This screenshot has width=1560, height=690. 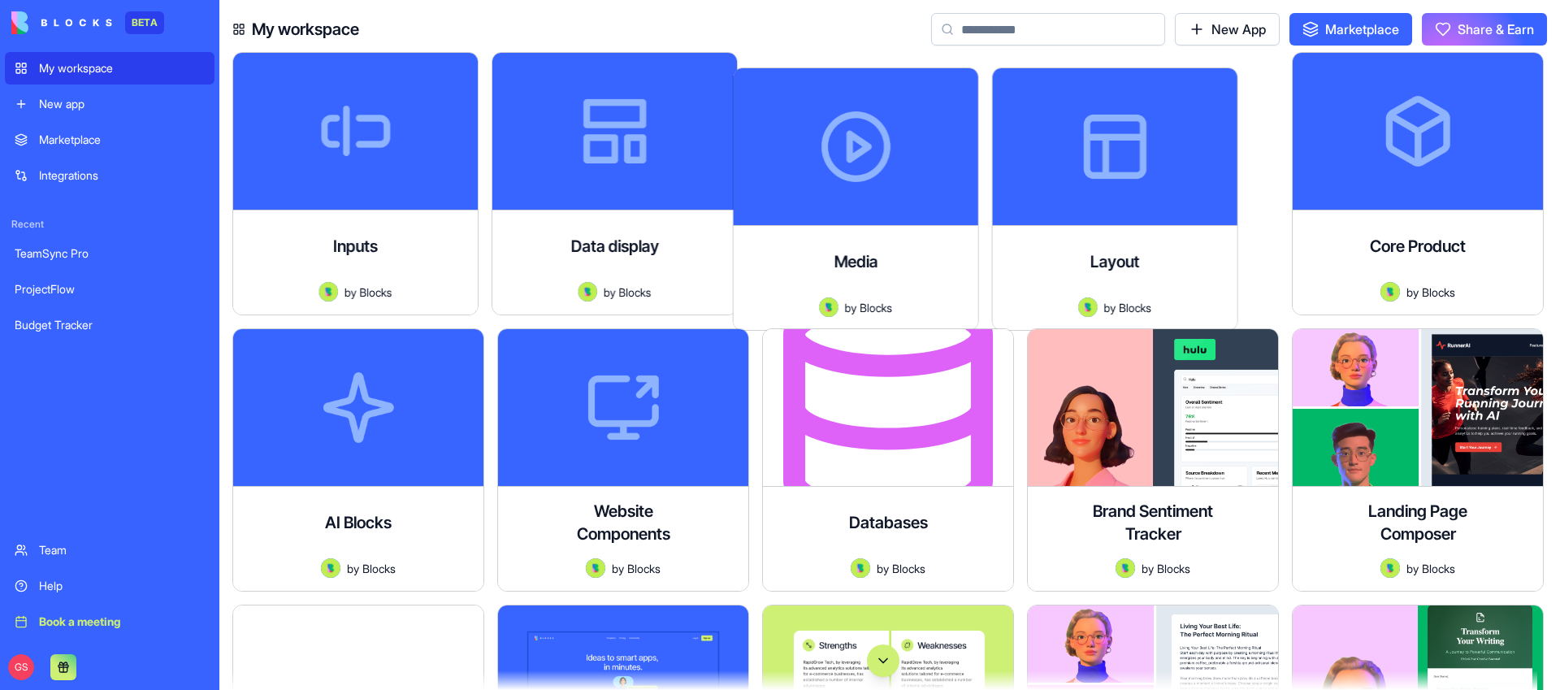 What do you see at coordinates (88, 23) in the screenshot?
I see `a: BETA` at bounding box center [88, 23].